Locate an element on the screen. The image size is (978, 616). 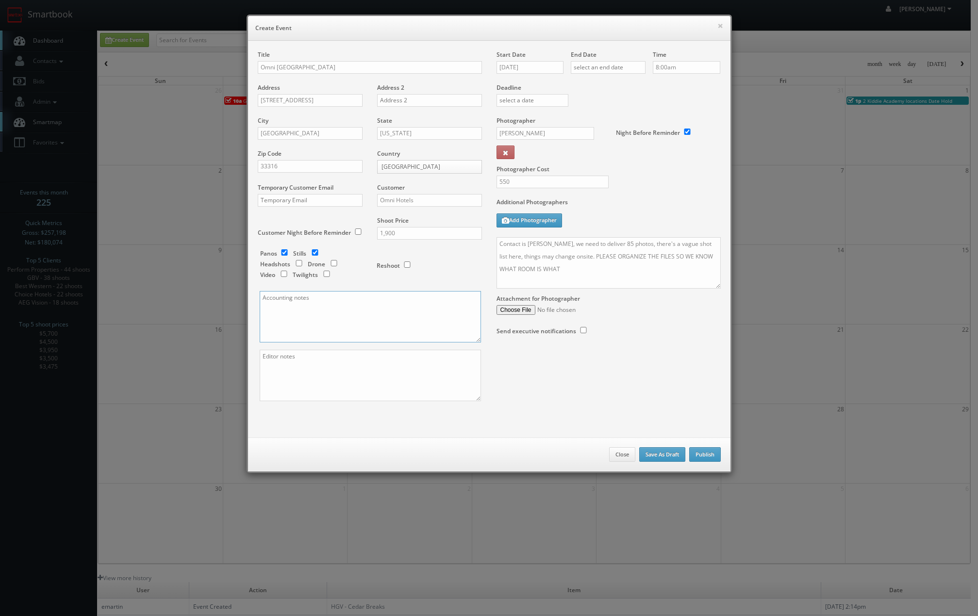
input: Shoot Price is located at coordinates (430, 233).